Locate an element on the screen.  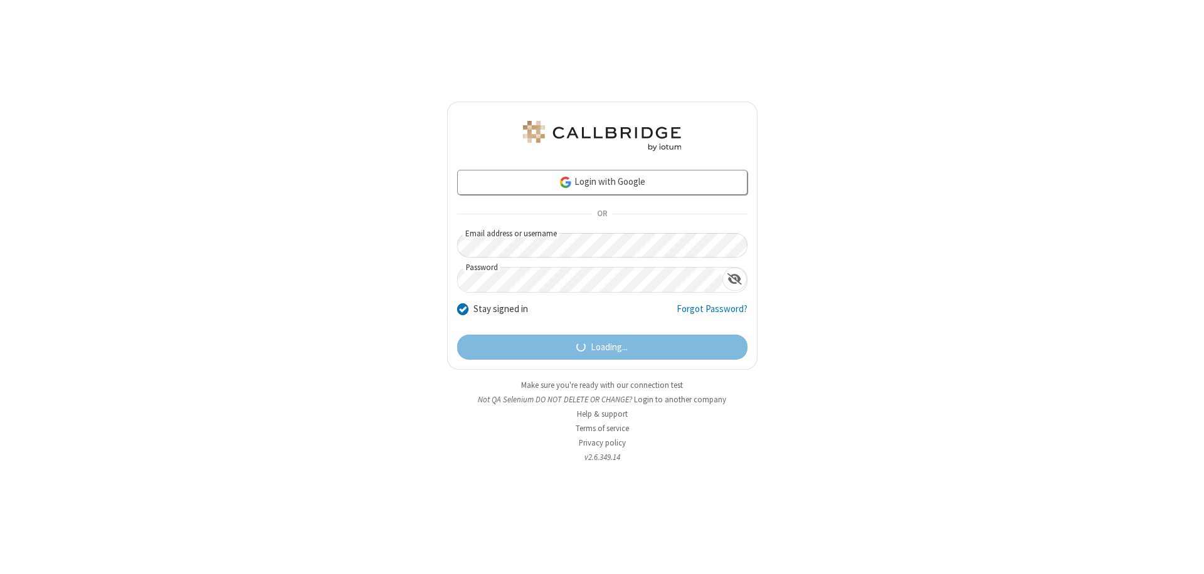
img: QA Selenium DO NOT DELETE OR CHANGE is located at coordinates (602, 136).